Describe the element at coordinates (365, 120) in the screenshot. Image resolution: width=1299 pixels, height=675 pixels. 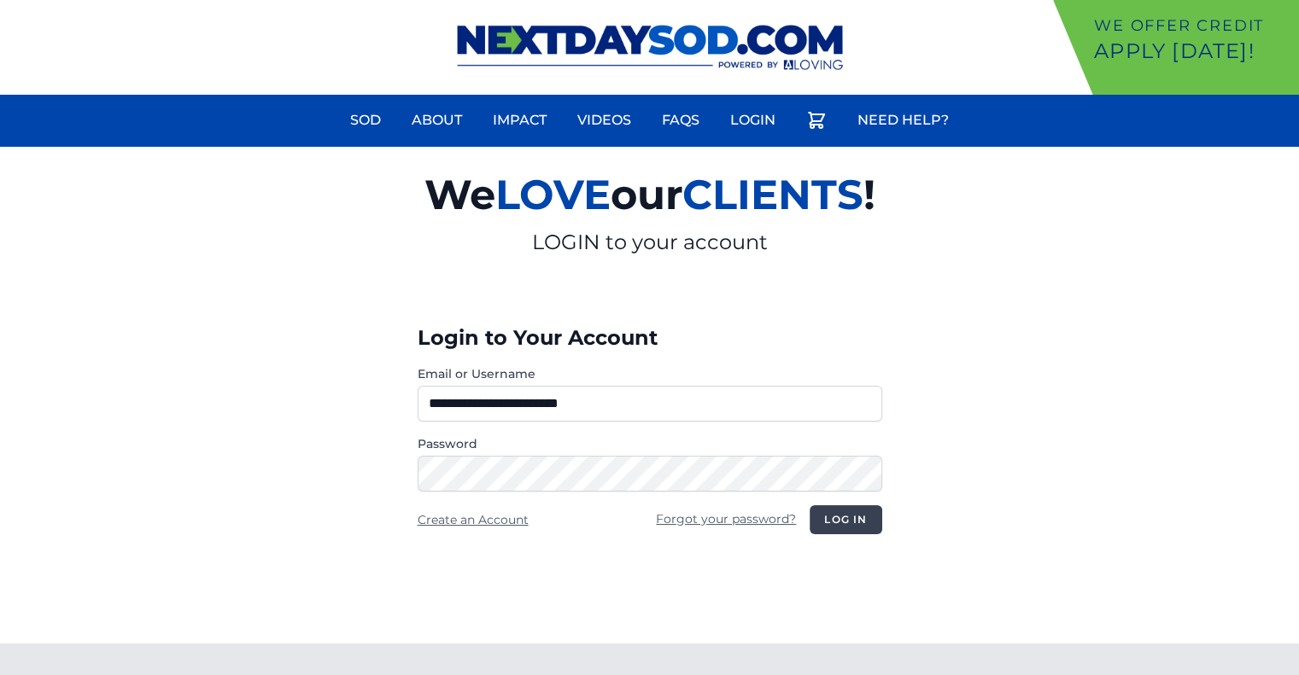
I see `a: Sod` at that location.